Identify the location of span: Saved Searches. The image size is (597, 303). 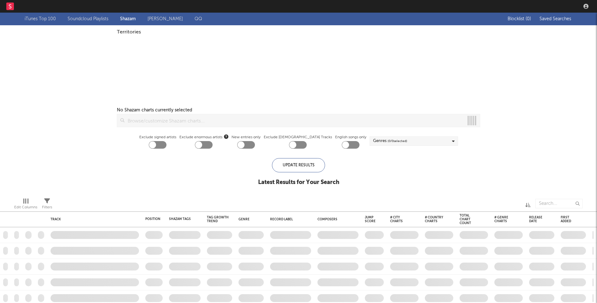
(556, 19).